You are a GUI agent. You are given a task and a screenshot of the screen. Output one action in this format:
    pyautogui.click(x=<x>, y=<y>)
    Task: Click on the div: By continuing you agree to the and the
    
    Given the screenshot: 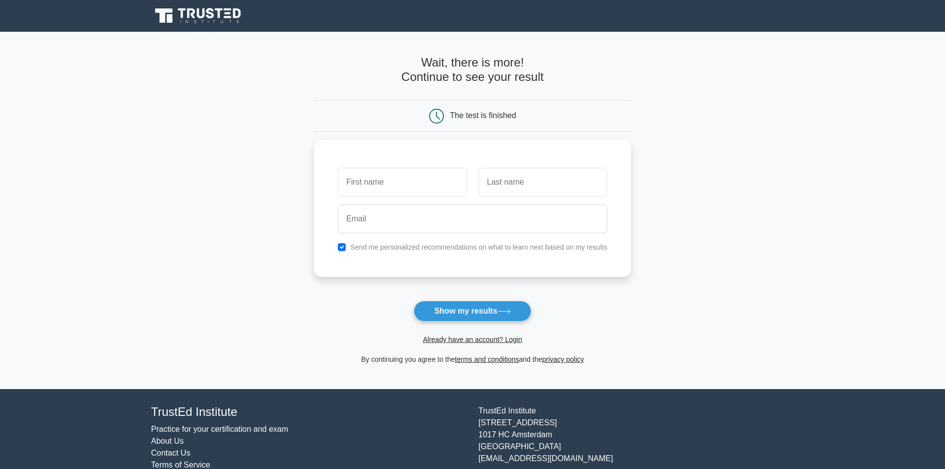 What is the action you would take?
    pyautogui.click(x=472, y=359)
    